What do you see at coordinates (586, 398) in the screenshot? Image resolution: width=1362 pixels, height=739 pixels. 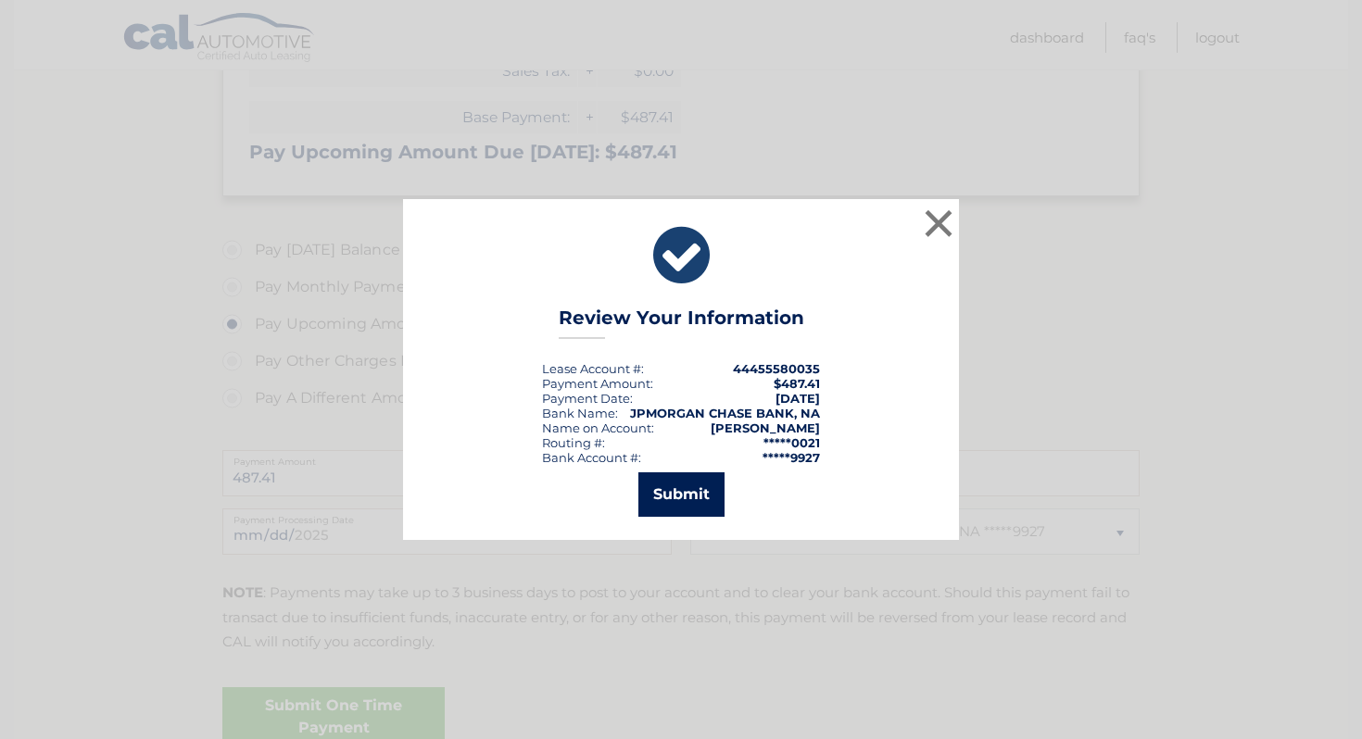 I see `span: Payment Date` at bounding box center [586, 398].